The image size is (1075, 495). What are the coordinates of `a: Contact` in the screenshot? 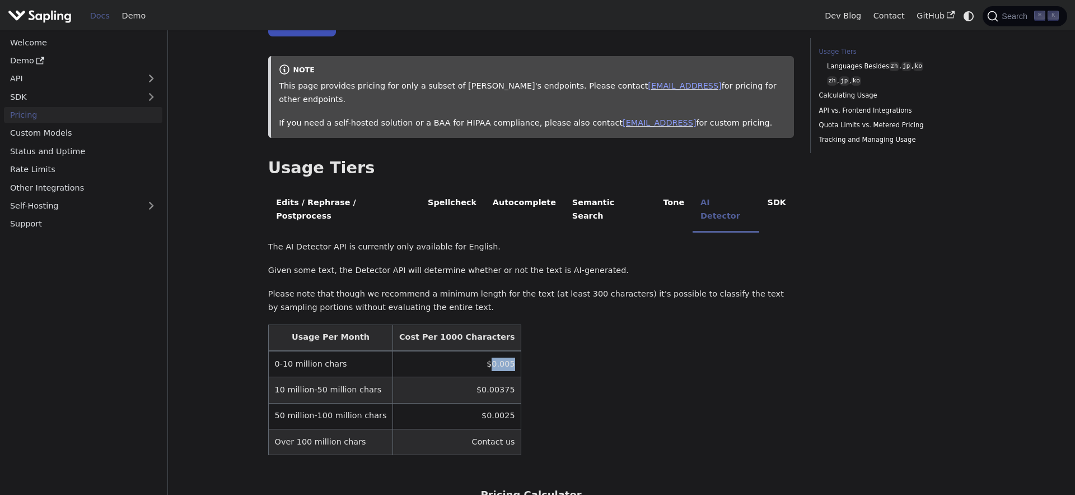 It's located at (889, 16).